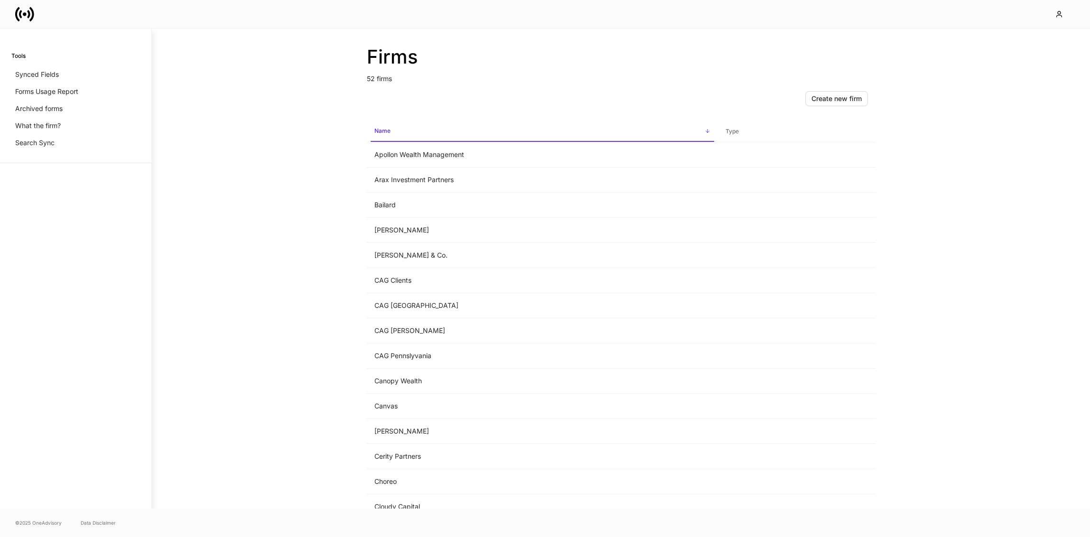 This screenshot has width=1090, height=537. I want to click on p: Forms Usage Report, so click(47, 92).